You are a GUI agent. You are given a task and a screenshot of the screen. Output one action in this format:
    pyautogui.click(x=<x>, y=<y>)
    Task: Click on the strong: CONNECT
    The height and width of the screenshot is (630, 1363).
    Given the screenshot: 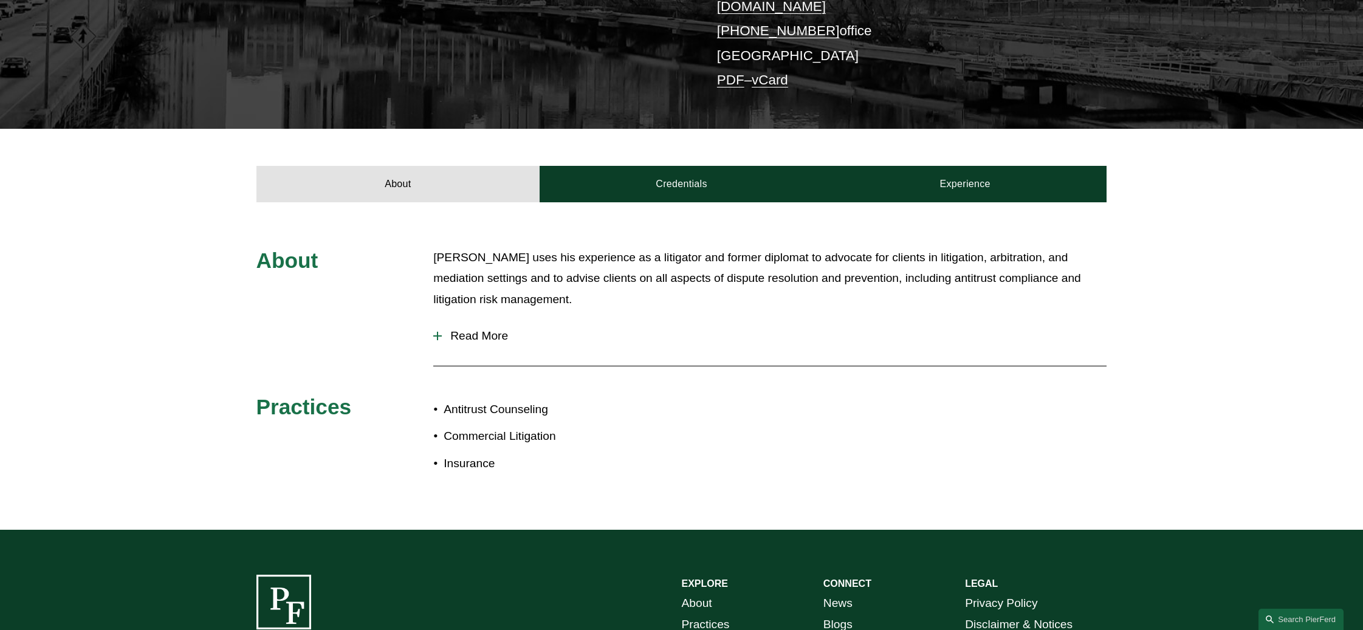 What is the action you would take?
    pyautogui.click(x=847, y=583)
    